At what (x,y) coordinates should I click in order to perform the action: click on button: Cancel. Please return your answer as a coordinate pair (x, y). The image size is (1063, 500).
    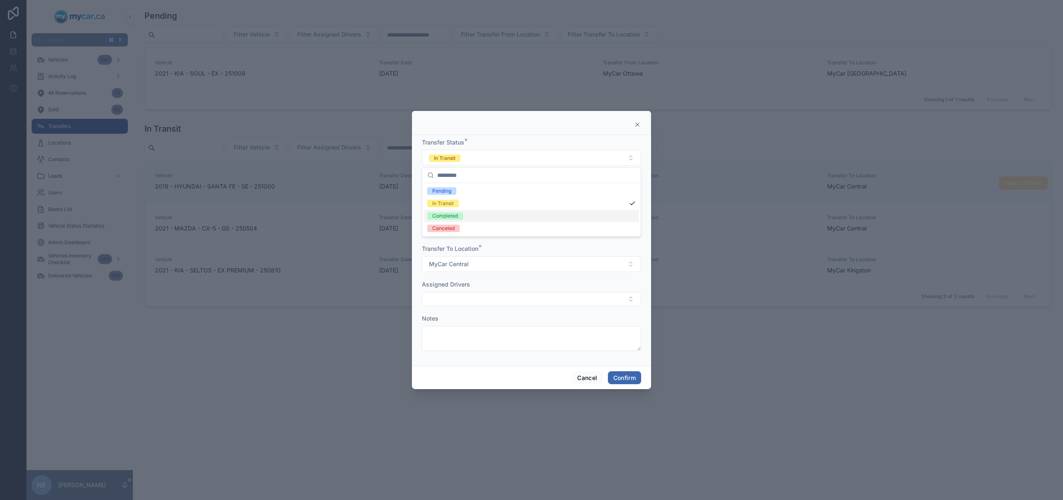
    Looking at the image, I should click on (587, 378).